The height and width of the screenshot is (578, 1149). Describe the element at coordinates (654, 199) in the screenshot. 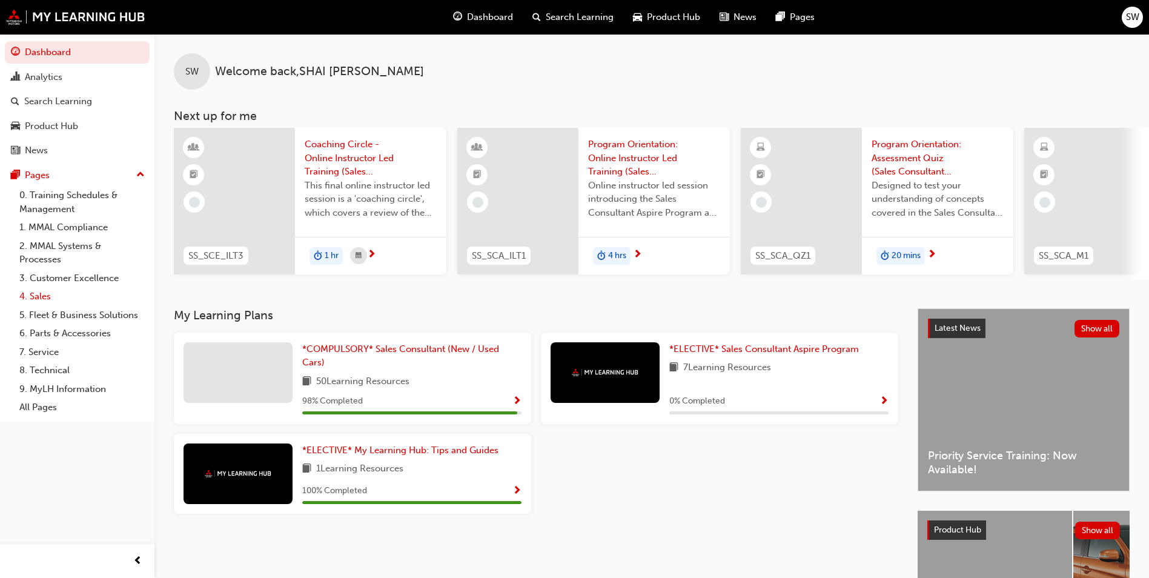

I see `span: Online instructor led session introducing the Sales Consultant Aspire Program and outlining what ...` at that location.